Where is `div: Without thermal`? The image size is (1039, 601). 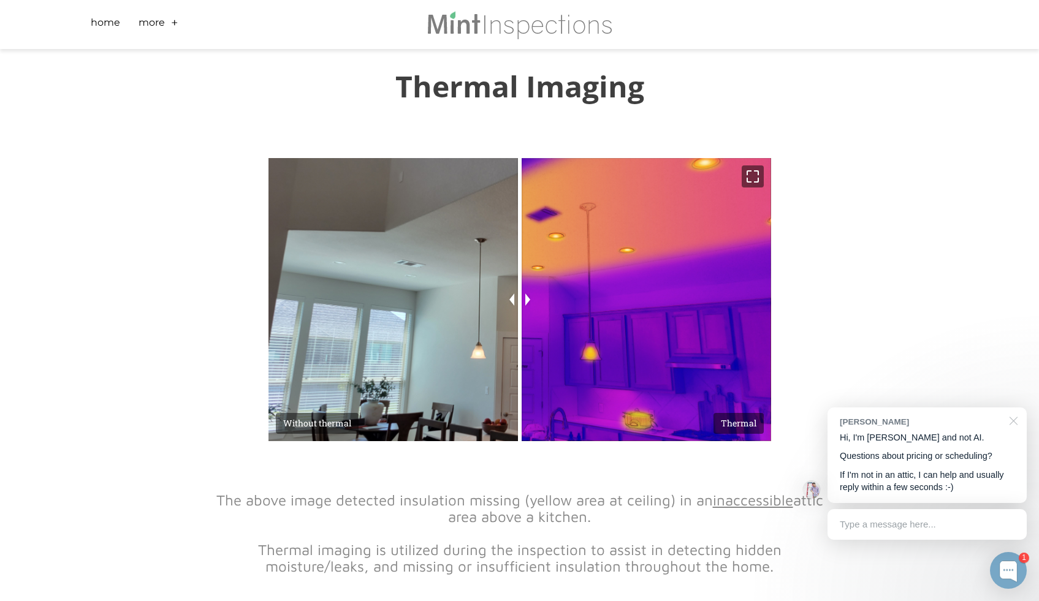 div: Without thermal is located at coordinates (317, 423).